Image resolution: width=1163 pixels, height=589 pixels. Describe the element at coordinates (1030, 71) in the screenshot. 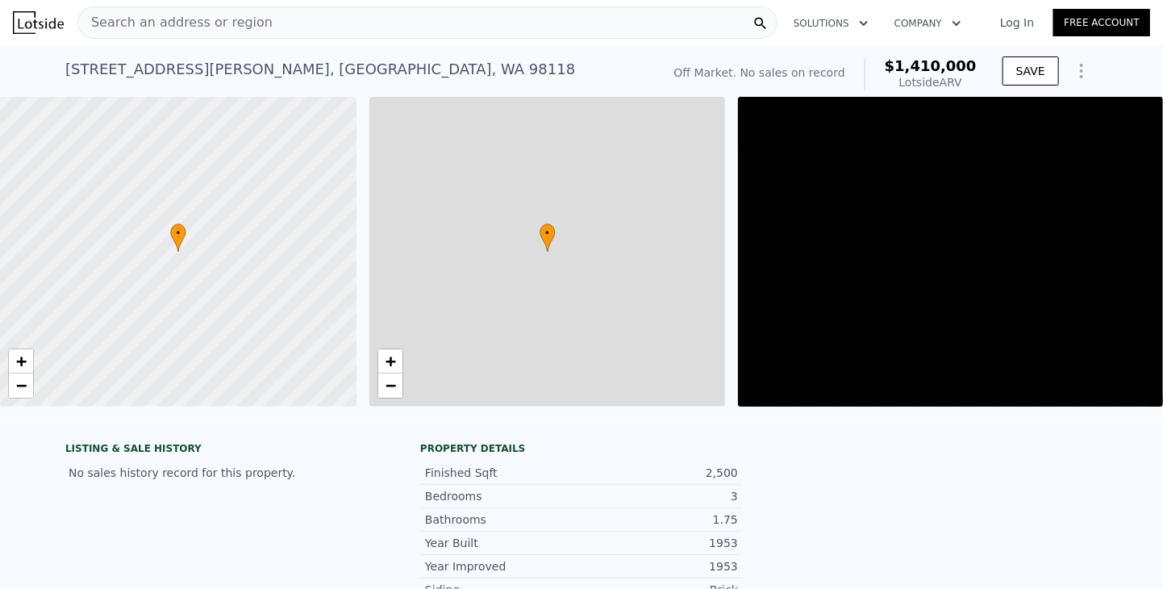

I see `button: SAVE` at that location.